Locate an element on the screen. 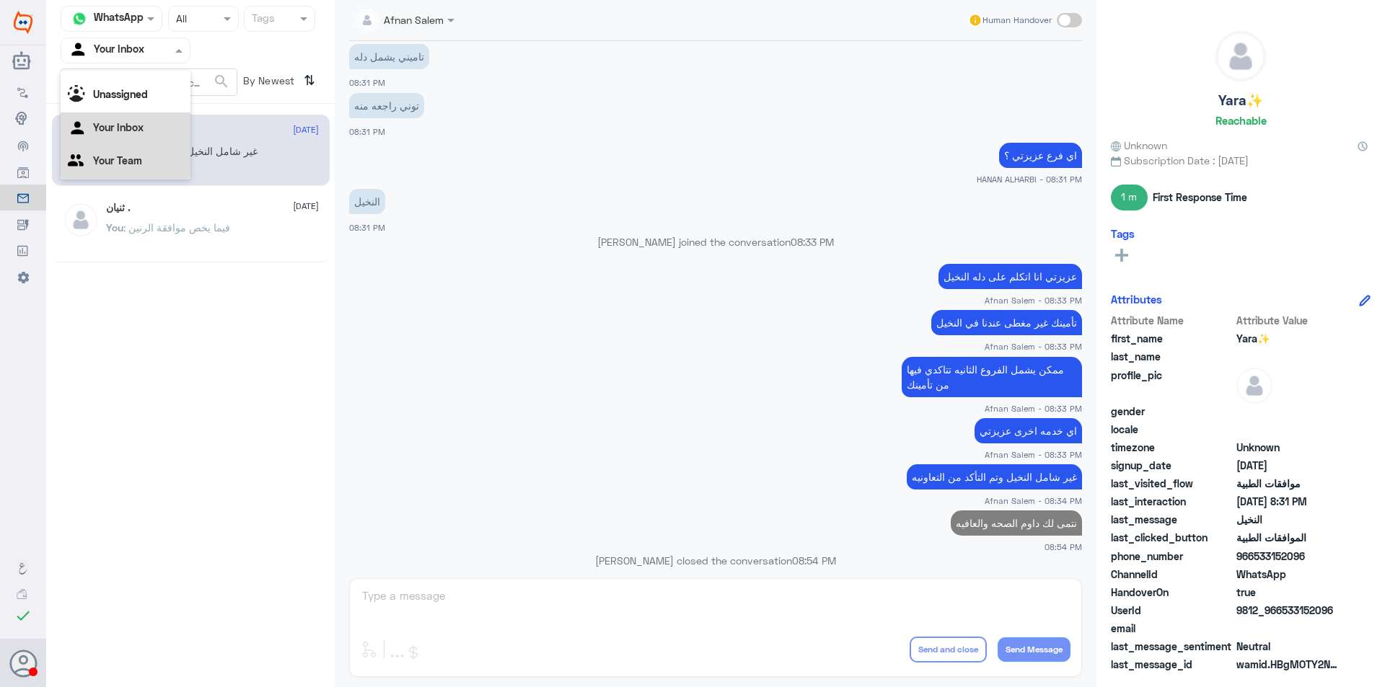  span: Human Handover is located at coordinates (1017, 20).